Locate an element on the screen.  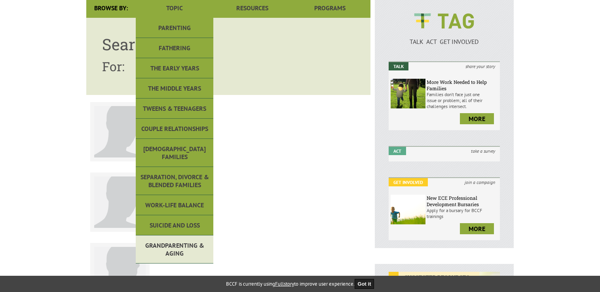
i: take a survey is located at coordinates (483, 151).